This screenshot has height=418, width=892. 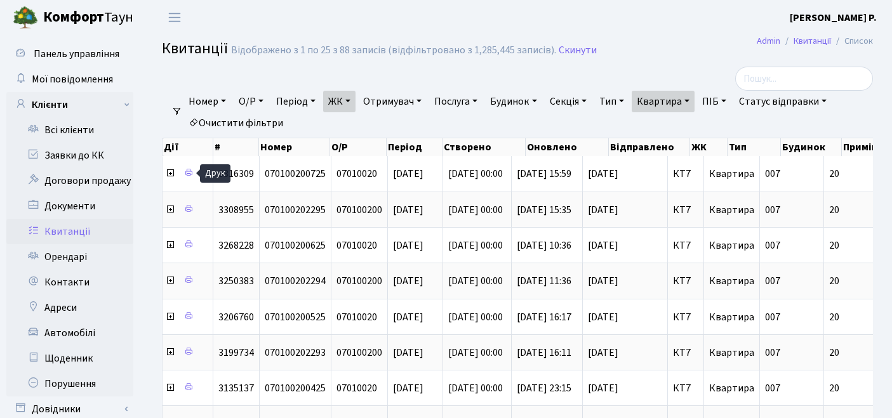 What do you see at coordinates (295, 353) in the screenshot?
I see `span: 070100202293` at bounding box center [295, 353].